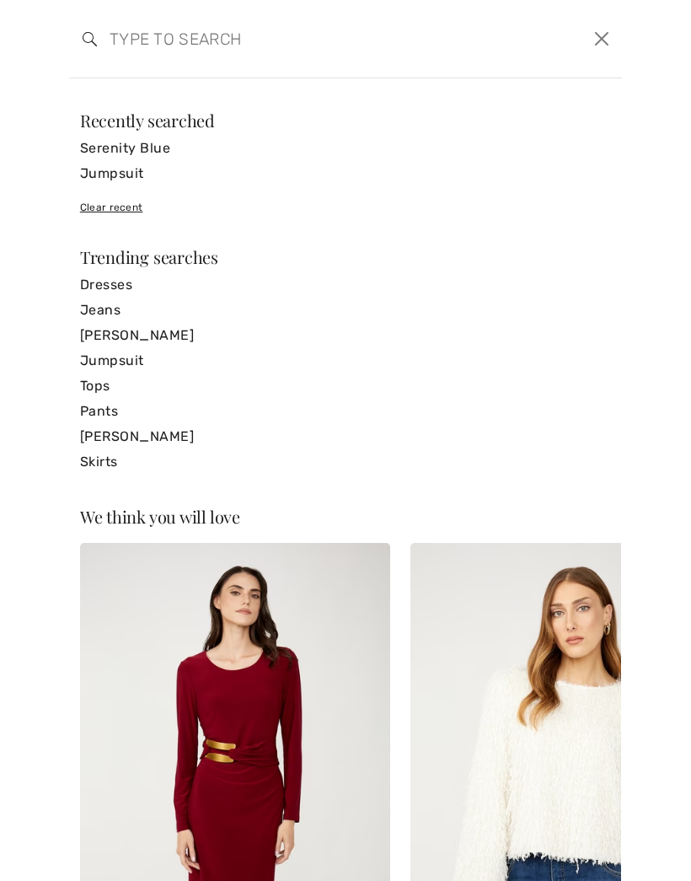 The width and height of the screenshot is (691, 881). Describe the element at coordinates (346, 462) in the screenshot. I see `a: Skirts` at that location.